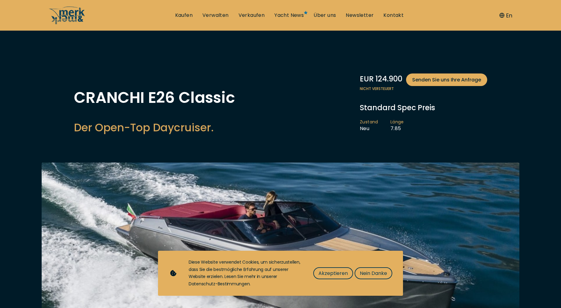  What do you see at coordinates (398, 108) in the screenshot?
I see `span: Standard Spec Preis` at bounding box center [398, 108].